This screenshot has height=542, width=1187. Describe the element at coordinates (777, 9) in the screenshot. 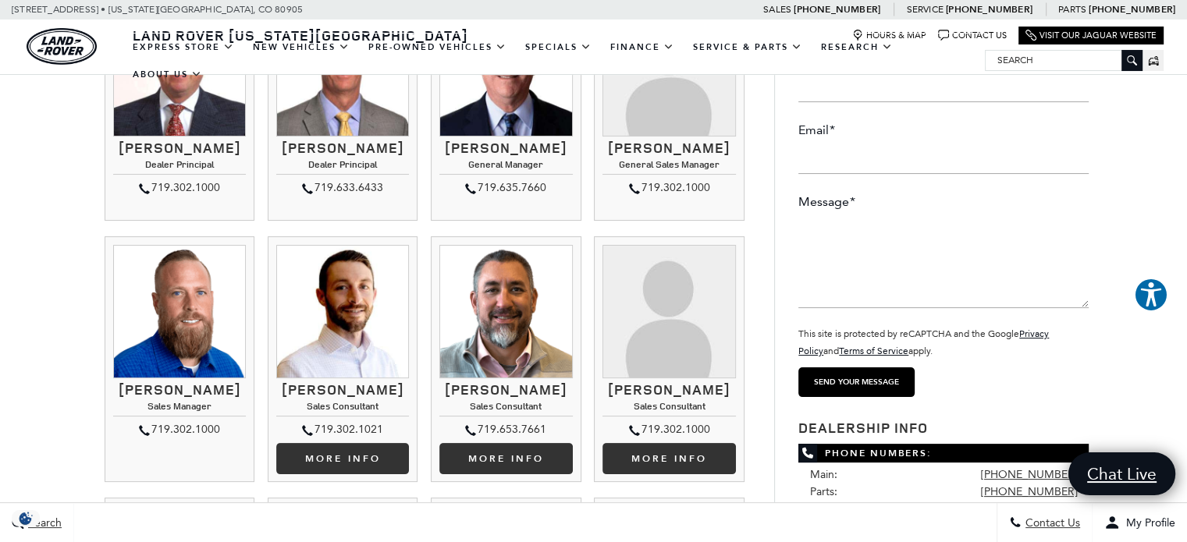

I see `span: Sales` at that location.